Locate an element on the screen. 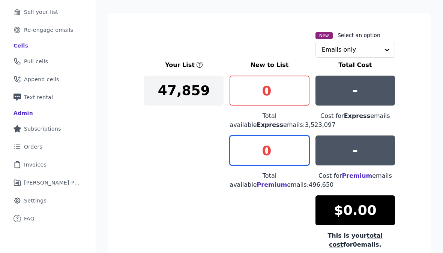 Image resolution: width=443 pixels, height=253 pixels. a: FAQ is located at coordinates (48, 219).